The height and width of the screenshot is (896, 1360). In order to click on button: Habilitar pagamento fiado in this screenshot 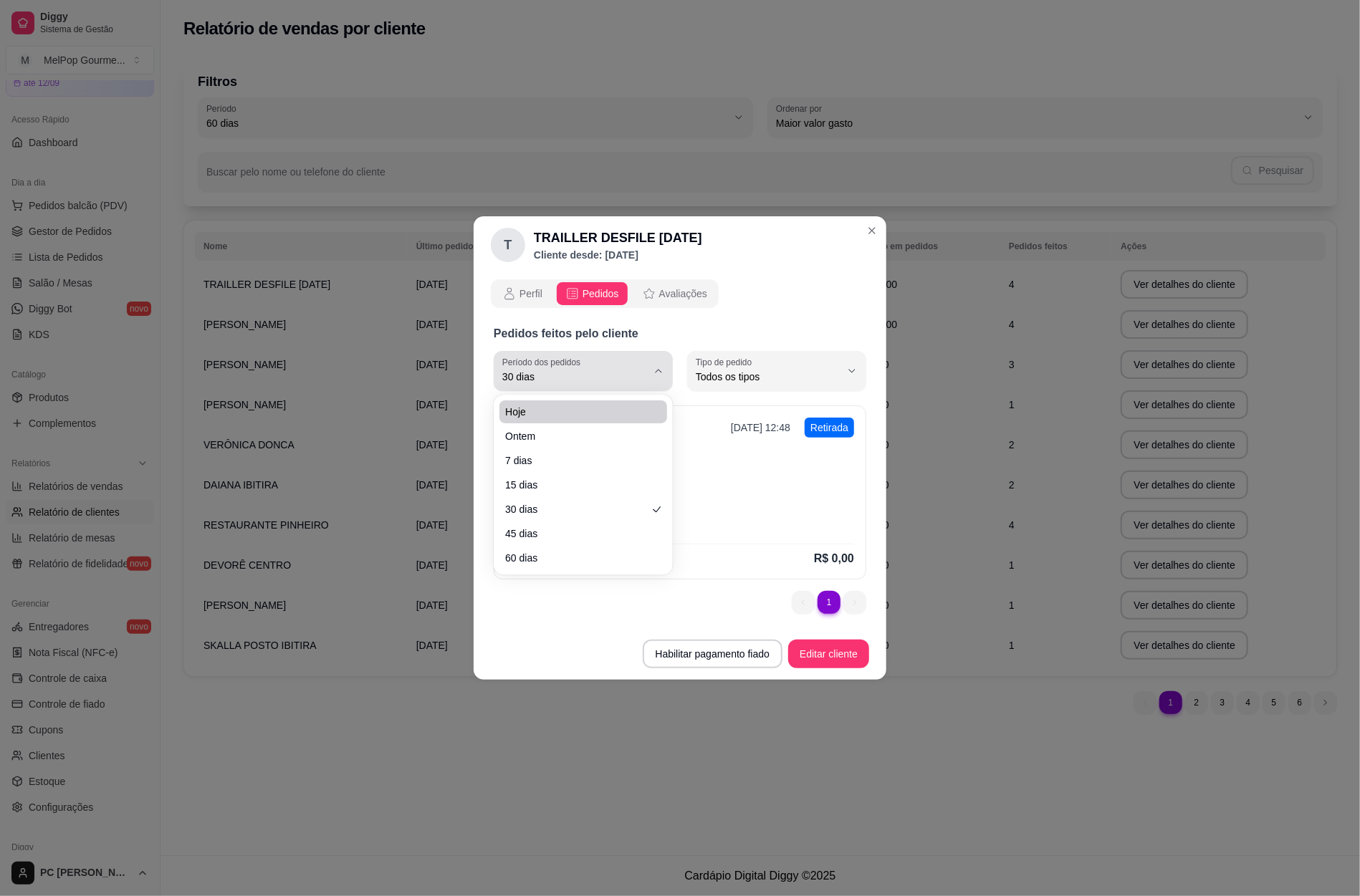, I will do `click(713, 654)`.